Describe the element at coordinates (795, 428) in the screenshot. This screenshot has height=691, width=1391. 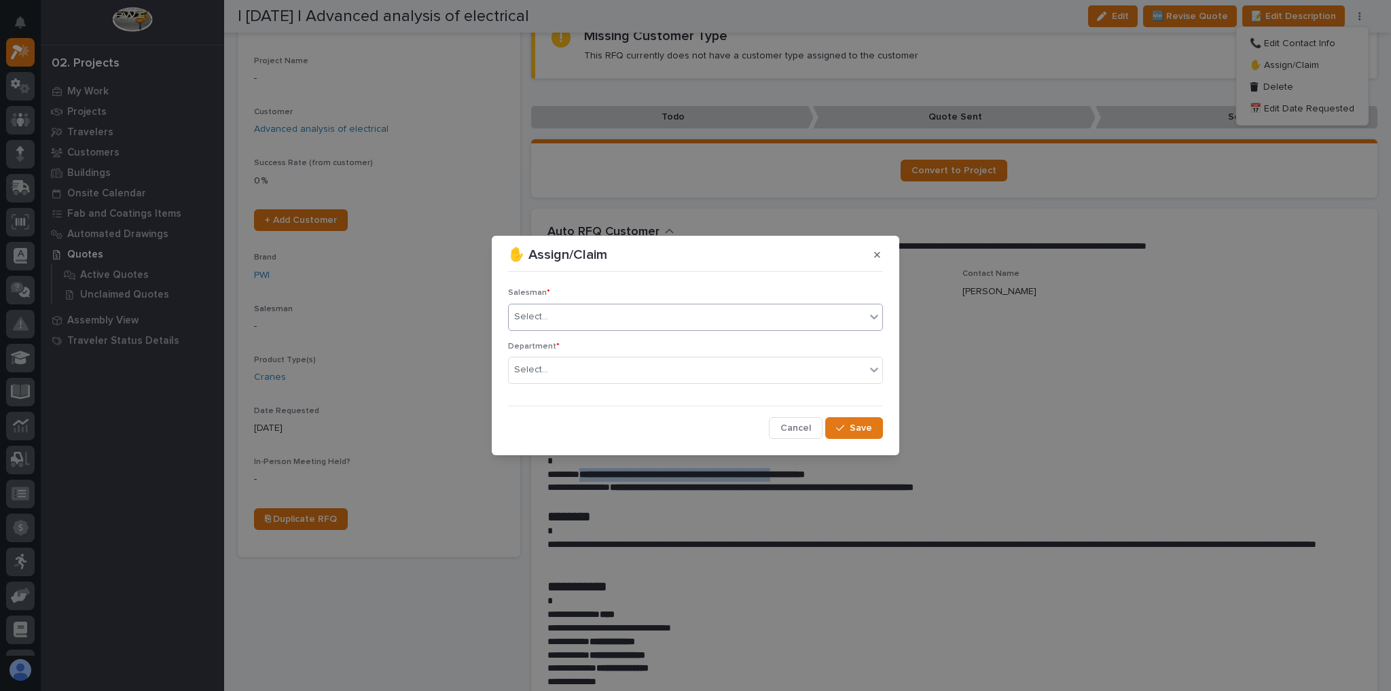
I see `button: Cancel` at that location.